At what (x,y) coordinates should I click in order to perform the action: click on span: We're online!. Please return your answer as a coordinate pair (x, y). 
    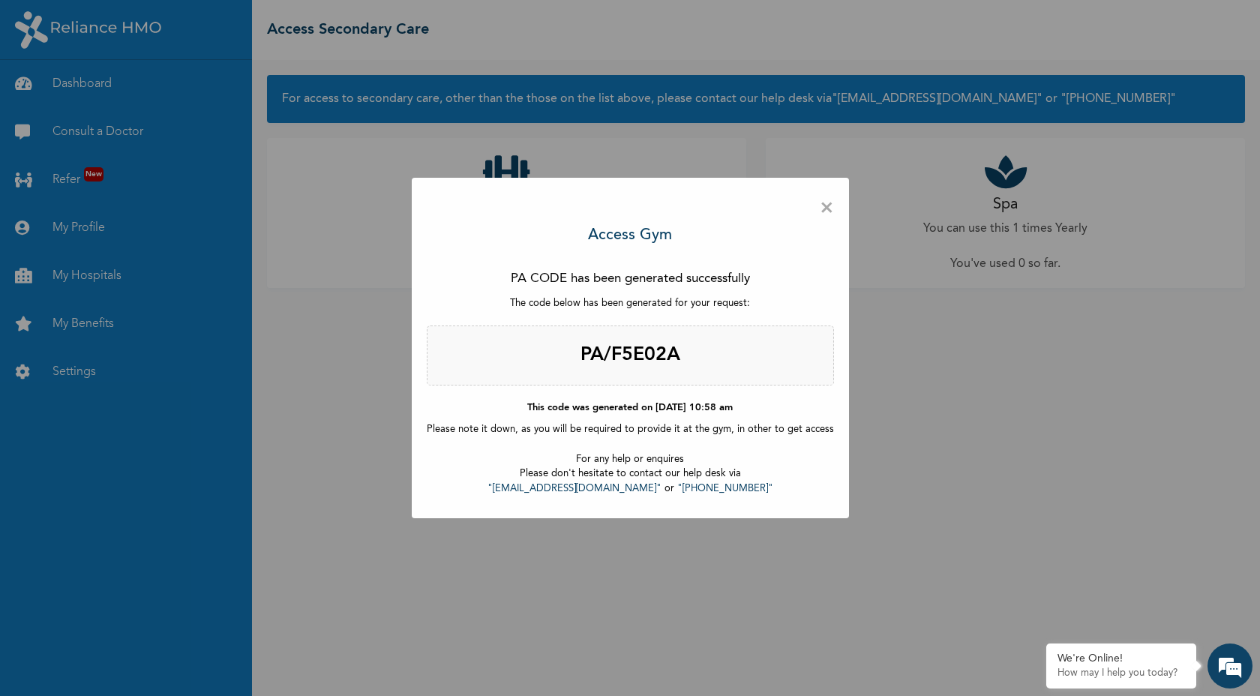
    Looking at the image, I should click on (147, 288).